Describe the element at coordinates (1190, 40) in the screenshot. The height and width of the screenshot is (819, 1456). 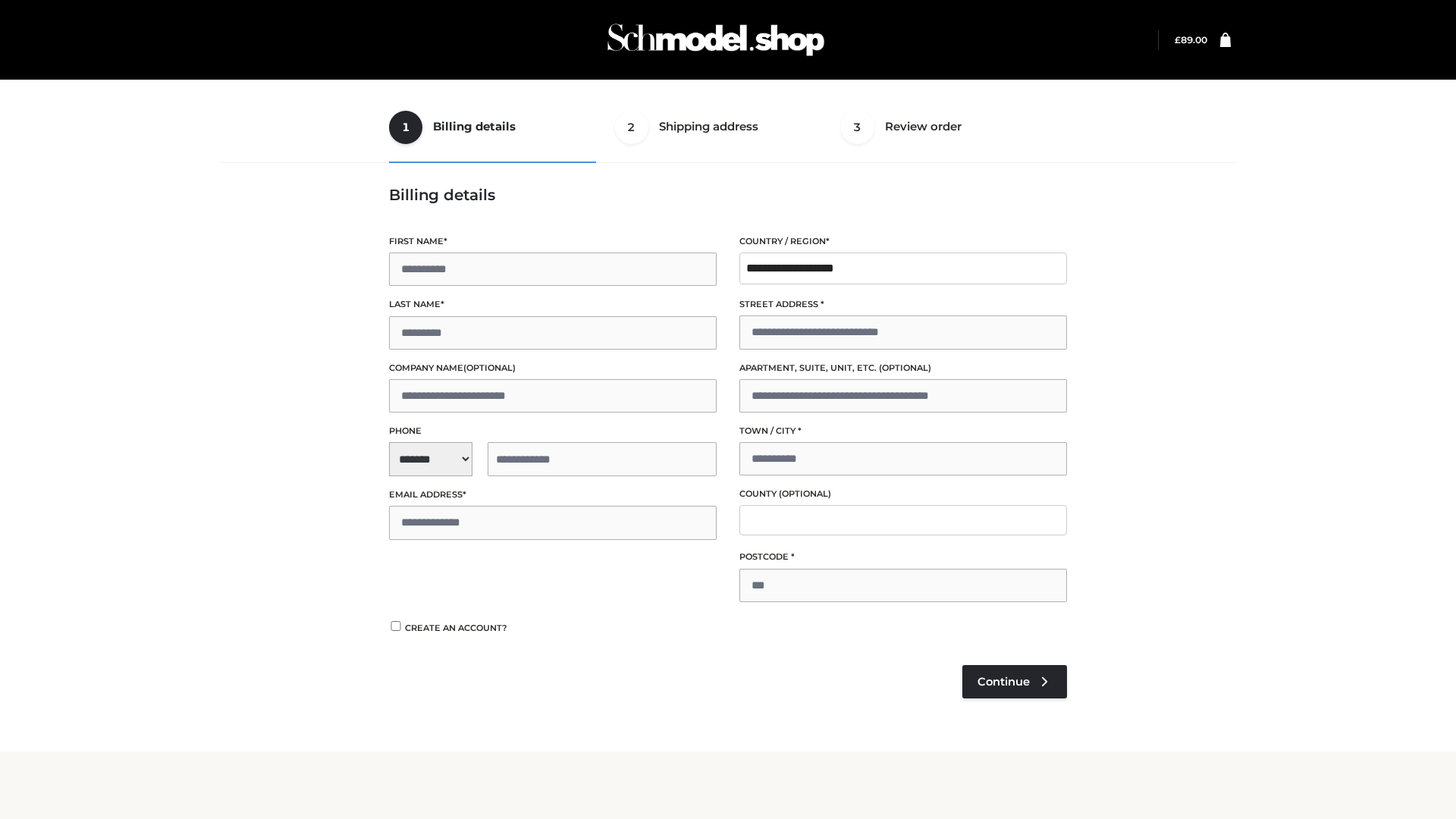
I see `a: £89.00` at that location.